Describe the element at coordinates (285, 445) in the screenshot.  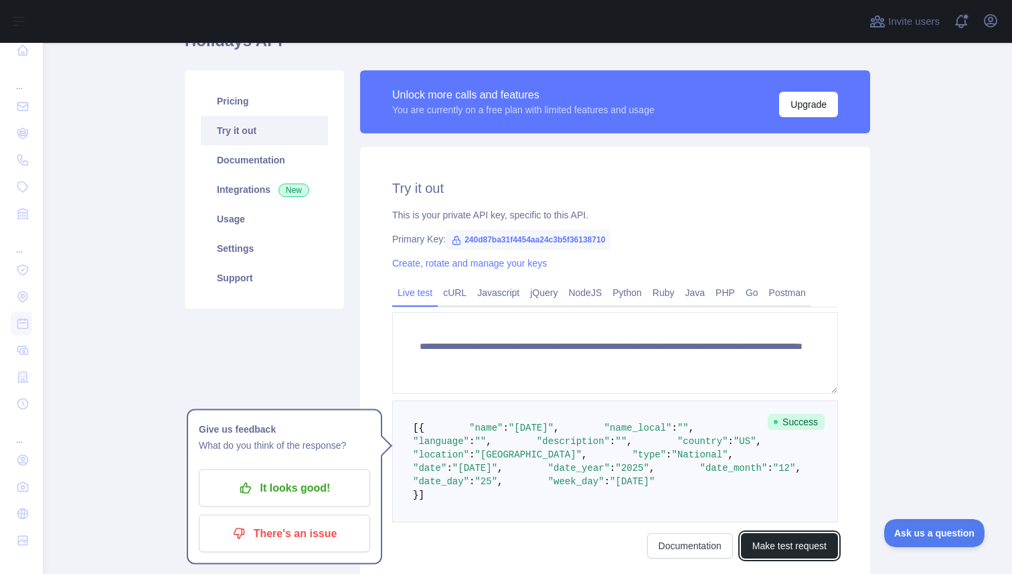
I see `p: What do you think of the response?` at that location.